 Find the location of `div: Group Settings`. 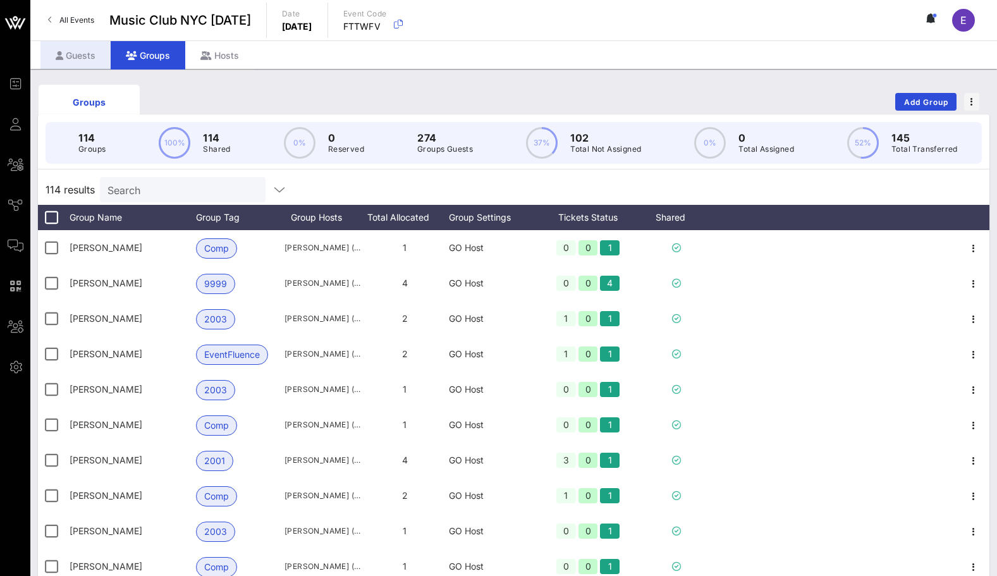

div: Group Settings is located at coordinates (493, 218).